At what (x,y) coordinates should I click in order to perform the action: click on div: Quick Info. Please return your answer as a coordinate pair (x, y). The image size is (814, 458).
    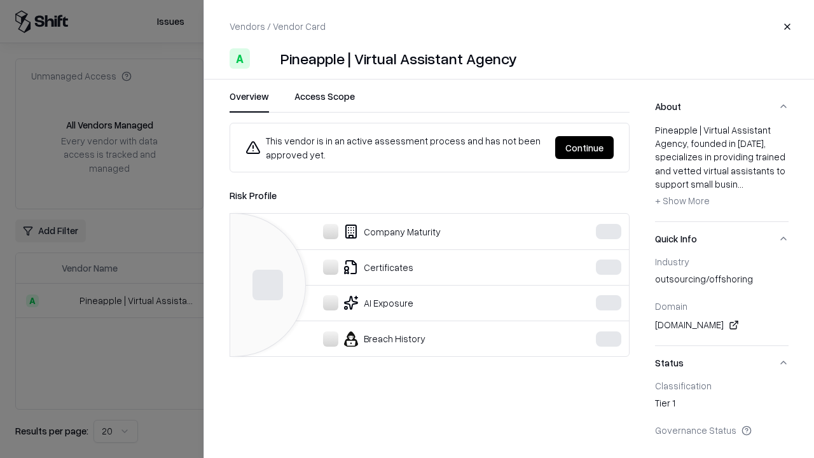
    Looking at the image, I should click on (721, 300).